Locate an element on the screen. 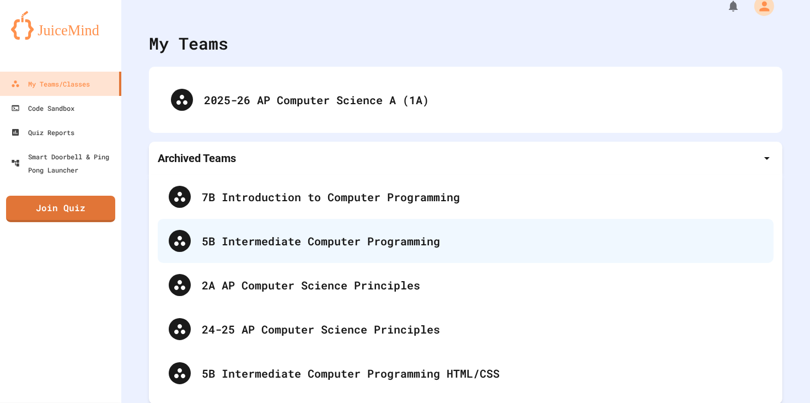 This screenshot has width=810, height=403. div: Code Sandbox is located at coordinates (42, 108).